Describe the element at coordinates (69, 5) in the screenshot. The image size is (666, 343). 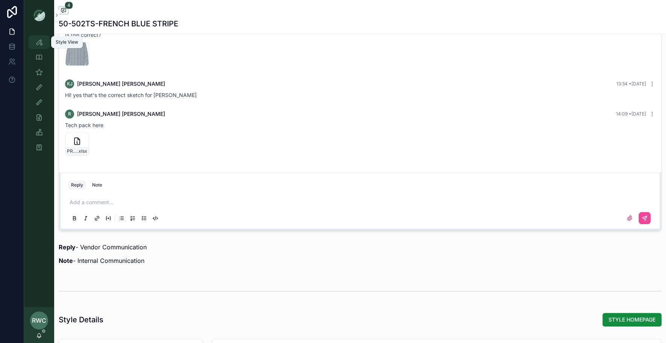
I see `span: 4` at that location.